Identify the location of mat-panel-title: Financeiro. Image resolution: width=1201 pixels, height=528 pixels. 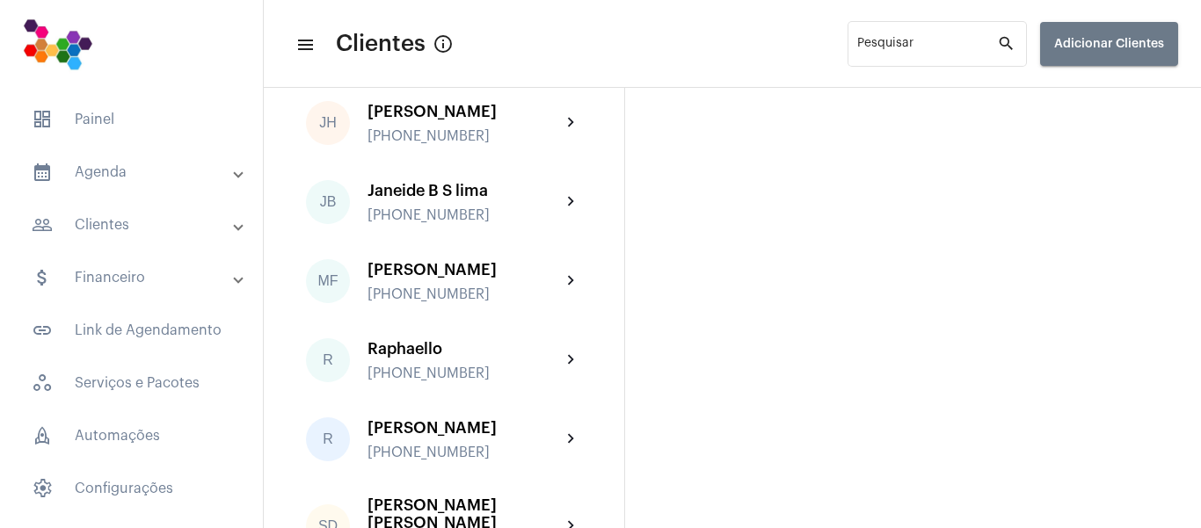
(133, 278).